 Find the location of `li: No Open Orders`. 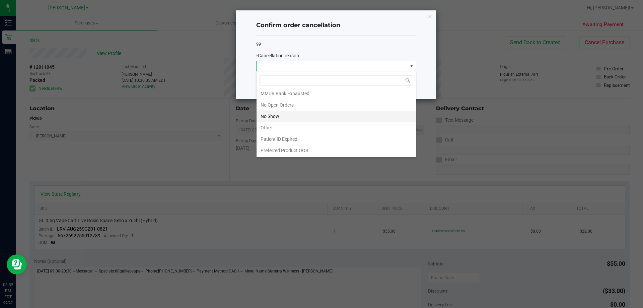

li: No Open Orders is located at coordinates (336, 105).